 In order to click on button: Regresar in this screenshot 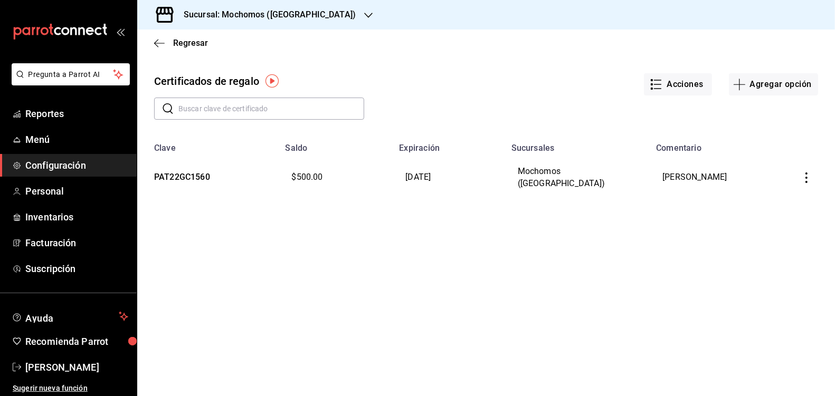, I will do `click(181, 43)`.